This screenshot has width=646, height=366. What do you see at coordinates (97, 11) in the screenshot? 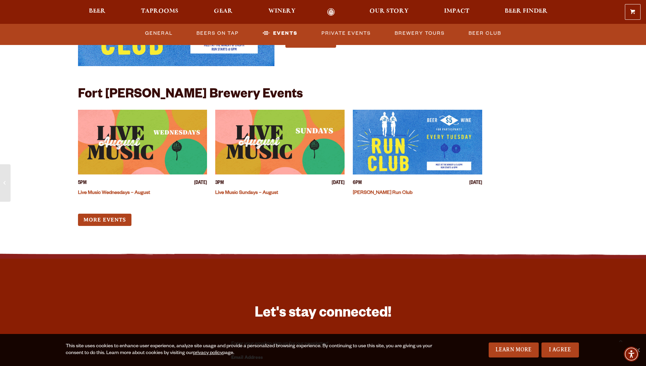
I see `span: Beer` at bounding box center [97, 11].